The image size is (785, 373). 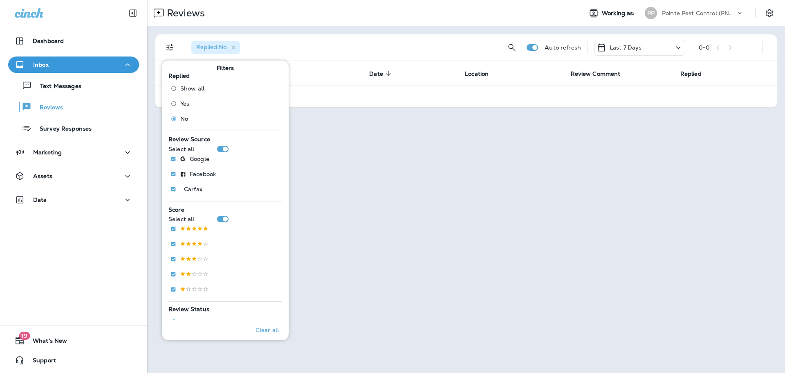 I want to click on button: Clear all, so click(x=267, y=330).